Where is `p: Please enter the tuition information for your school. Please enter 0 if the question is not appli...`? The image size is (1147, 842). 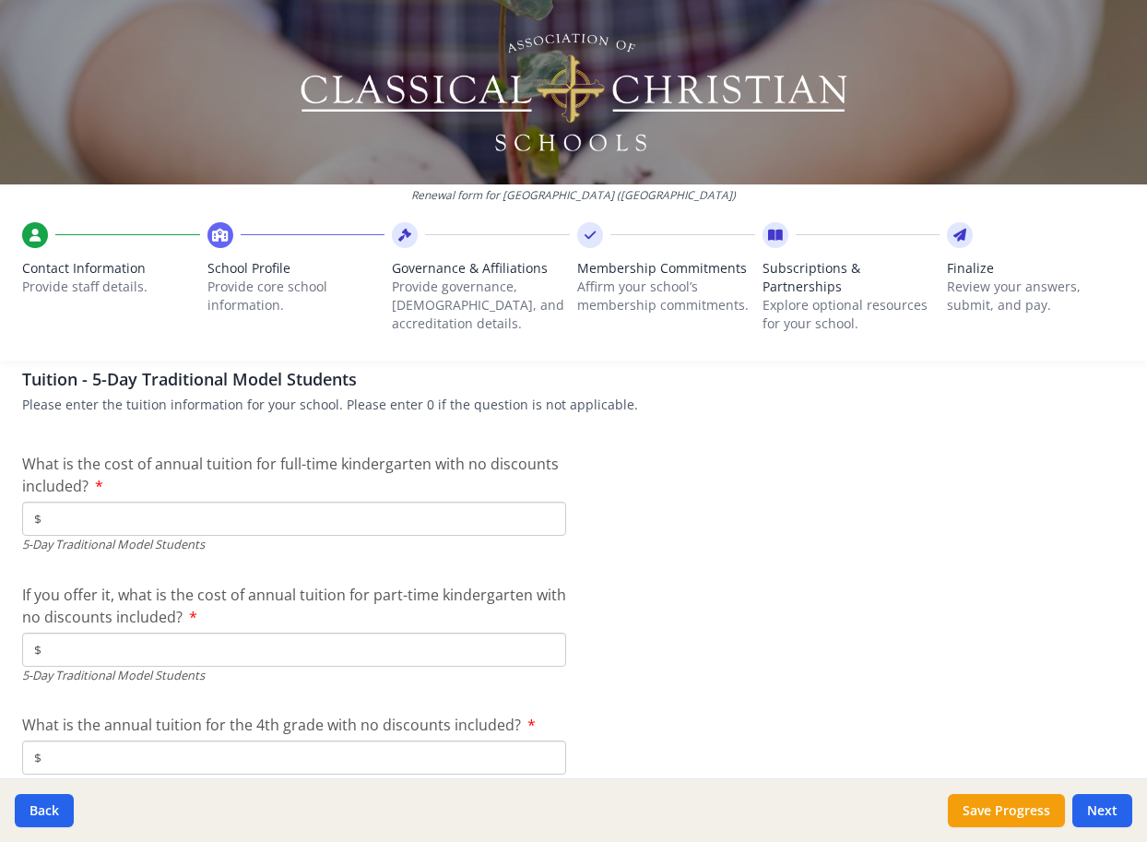
p: Please enter the tuition information for your school. Please enter 0 if the question is not appli... is located at coordinates (574, 405).